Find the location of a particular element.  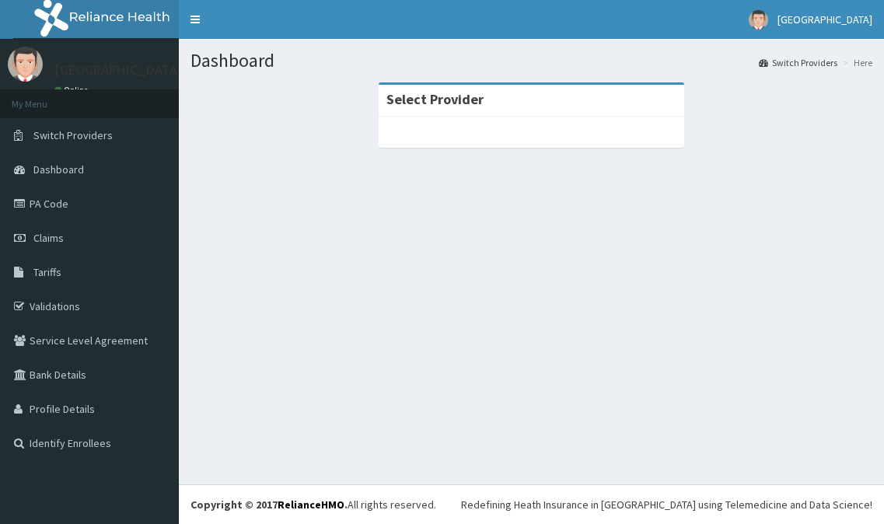

span: Dashboard is located at coordinates (58, 170).